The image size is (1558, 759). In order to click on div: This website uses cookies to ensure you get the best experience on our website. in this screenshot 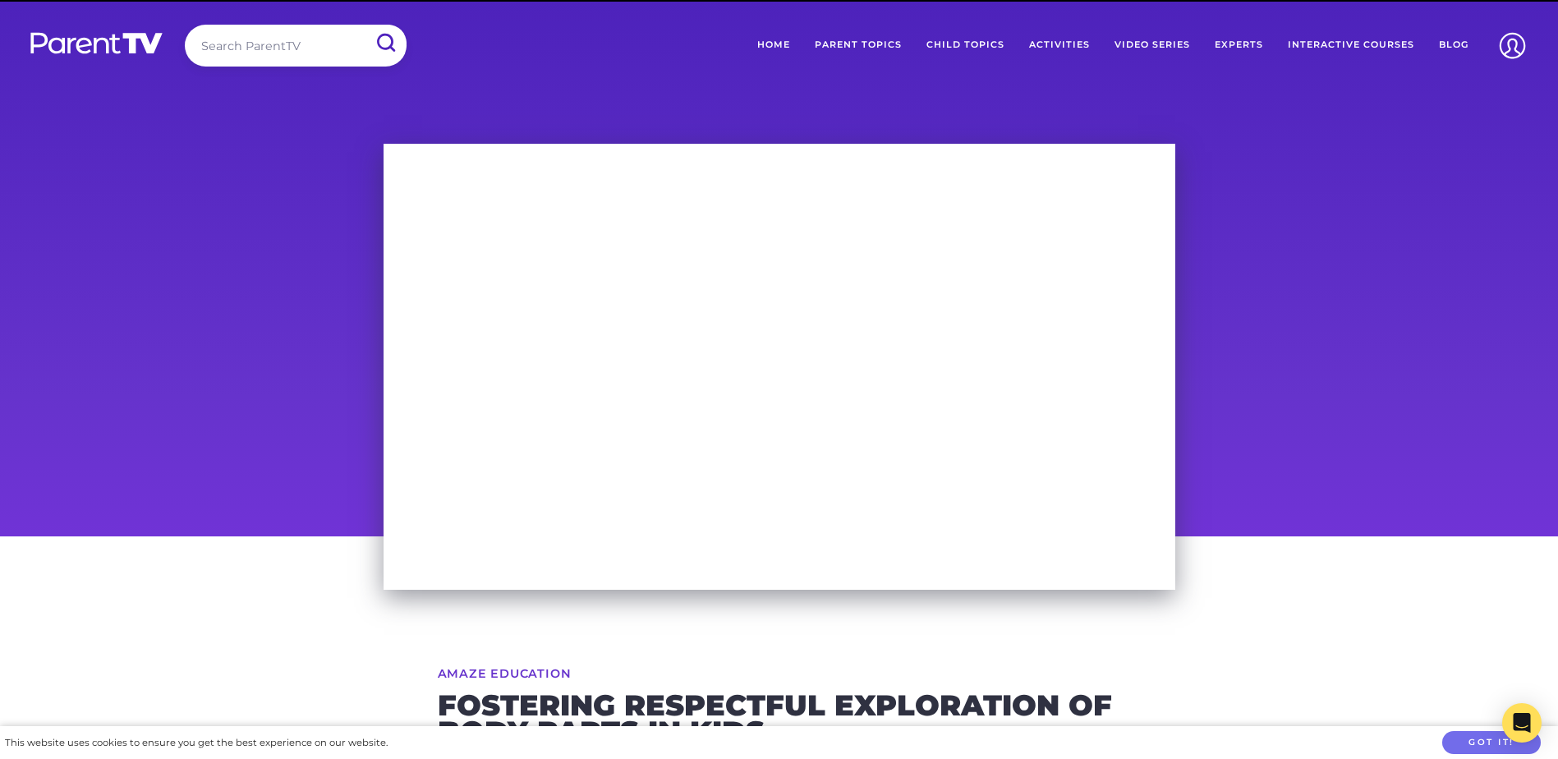, I will do `click(196, 742)`.